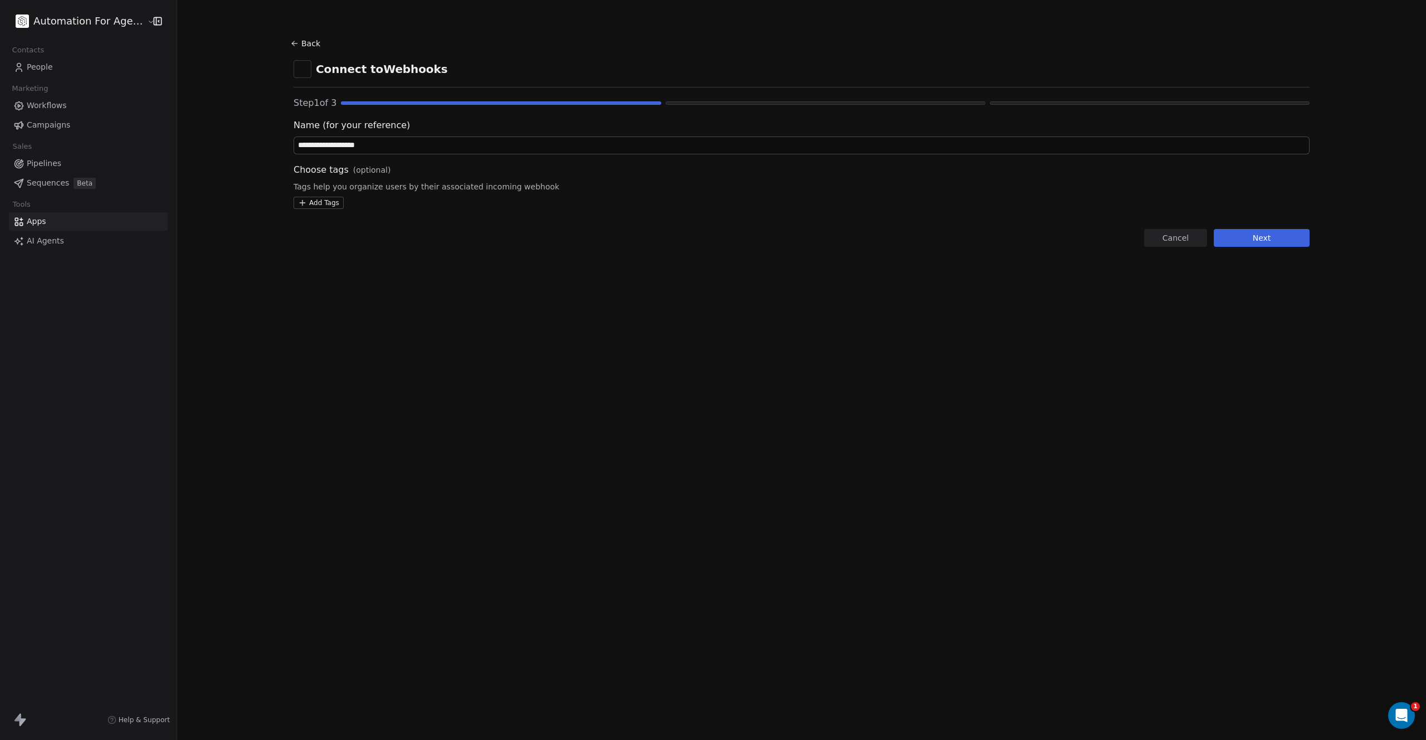 The height and width of the screenshot is (740, 1426). Describe the element at coordinates (28, 50) in the screenshot. I see `span: Contacts` at that location.